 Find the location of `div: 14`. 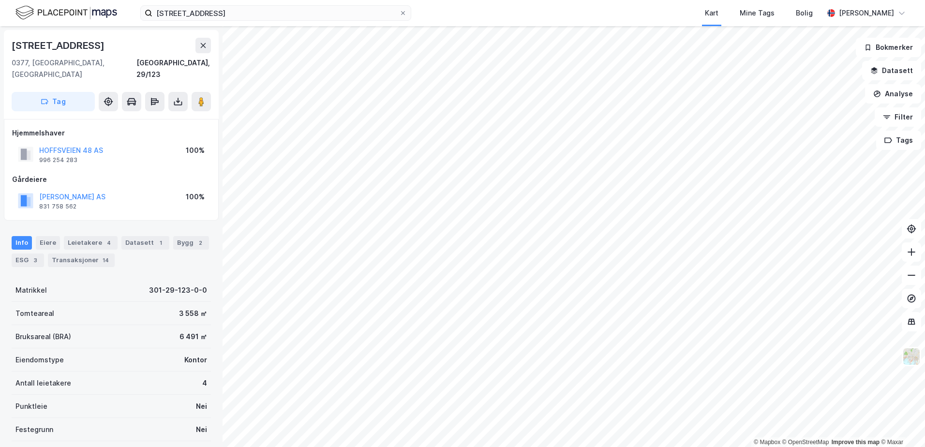

div: 14 is located at coordinates (105, 260).